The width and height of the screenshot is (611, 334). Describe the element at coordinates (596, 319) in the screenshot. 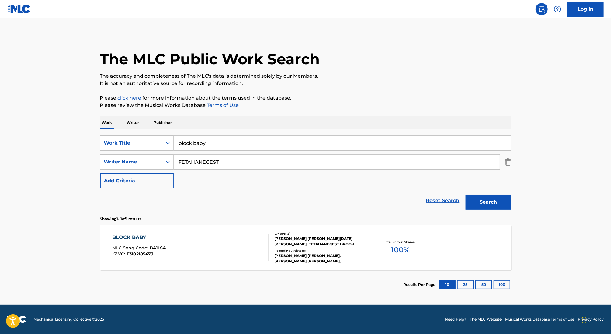

I see `div: Chat Widget` at that location.